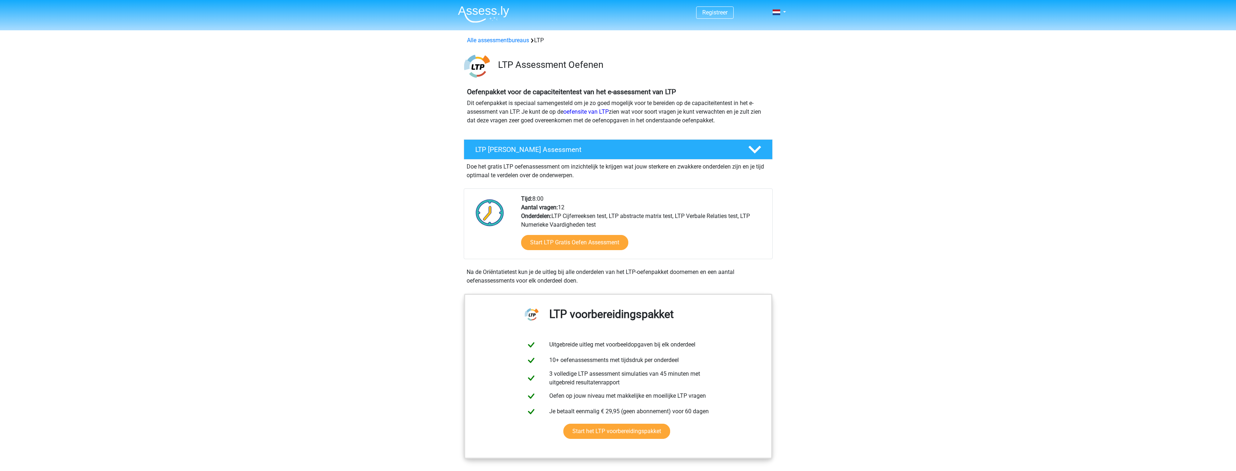 The image size is (1236, 471). I want to click on b: Tijd:, so click(527, 199).